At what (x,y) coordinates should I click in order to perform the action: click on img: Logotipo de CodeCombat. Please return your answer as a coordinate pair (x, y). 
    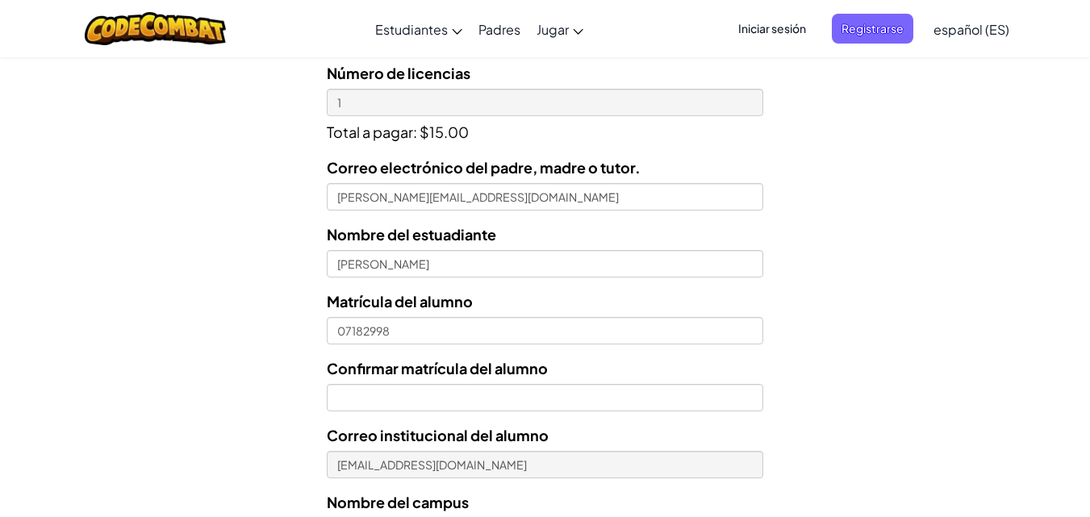
    Looking at the image, I should click on (155, 28).